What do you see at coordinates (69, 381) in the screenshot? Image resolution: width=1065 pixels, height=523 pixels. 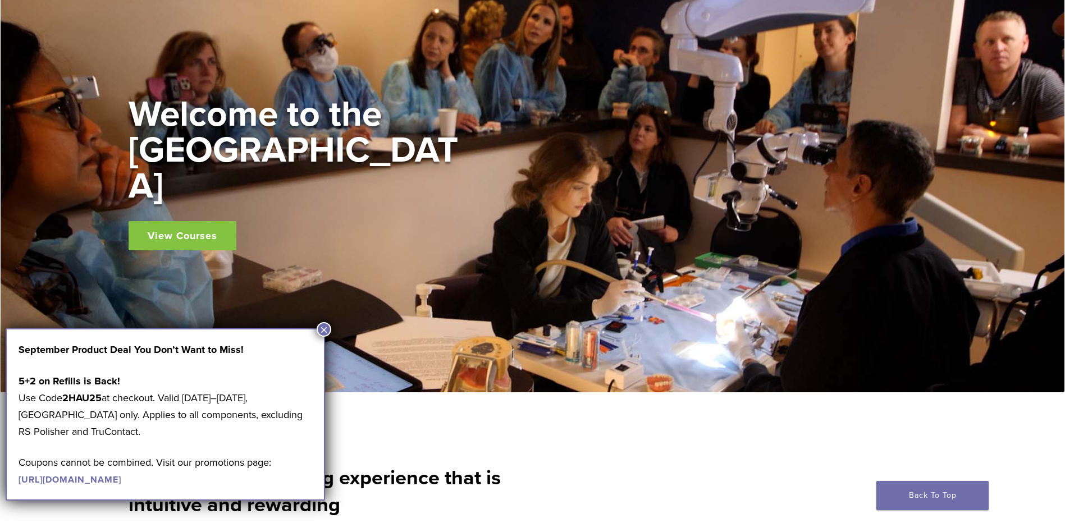 I see `strong: 5+2 on Refills is Back!` at bounding box center [69, 381].